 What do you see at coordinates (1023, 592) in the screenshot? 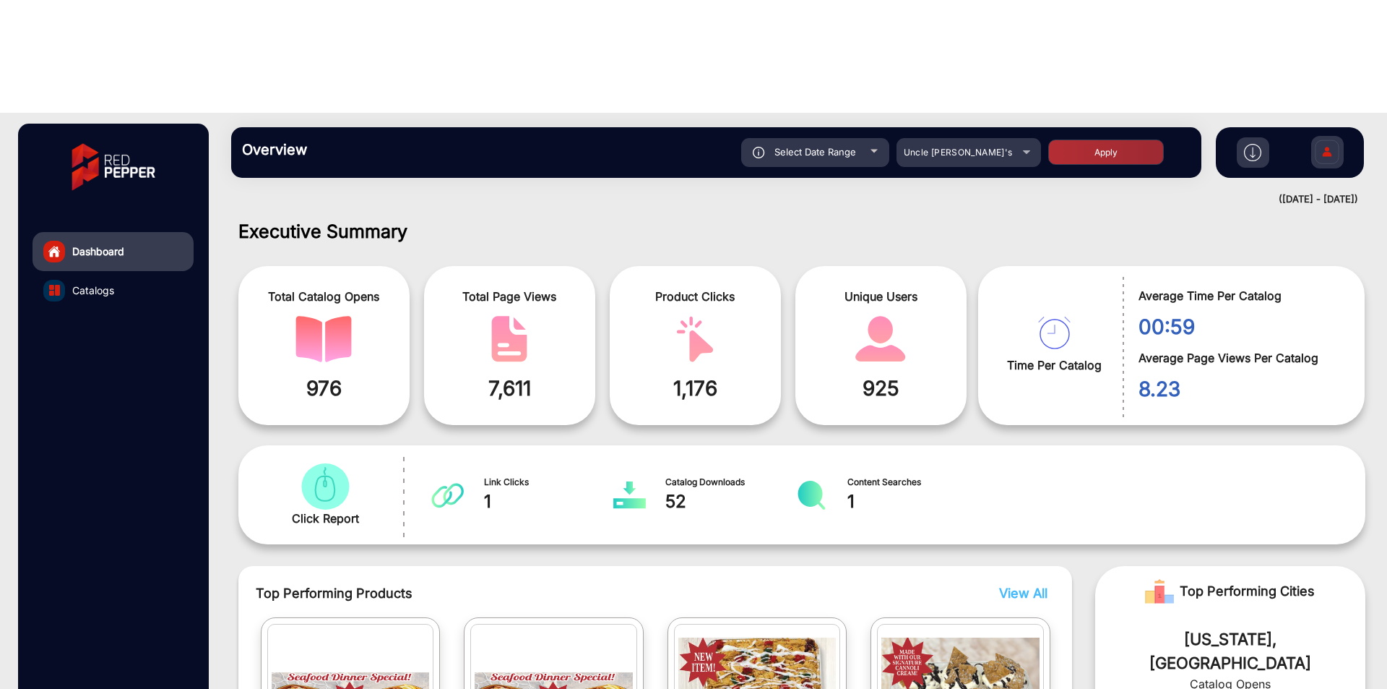
I see `span: View All` at bounding box center [1023, 592].